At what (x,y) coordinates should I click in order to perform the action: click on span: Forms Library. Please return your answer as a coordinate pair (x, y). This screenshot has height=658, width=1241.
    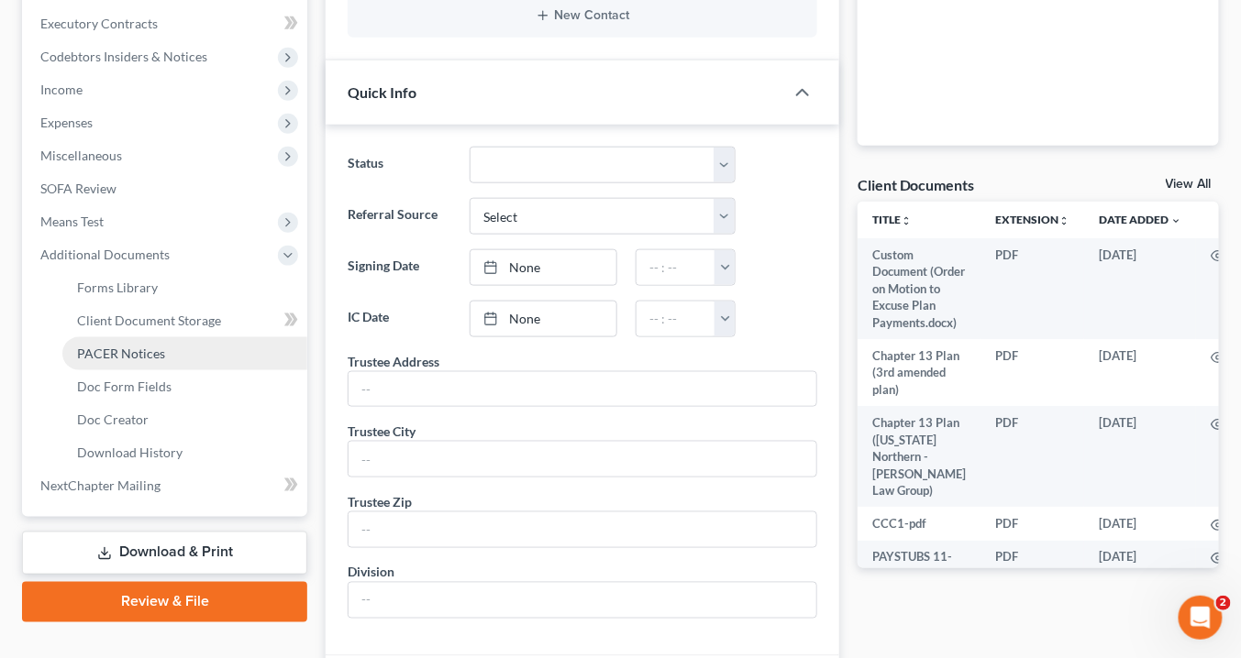
    Looking at the image, I should click on (117, 287).